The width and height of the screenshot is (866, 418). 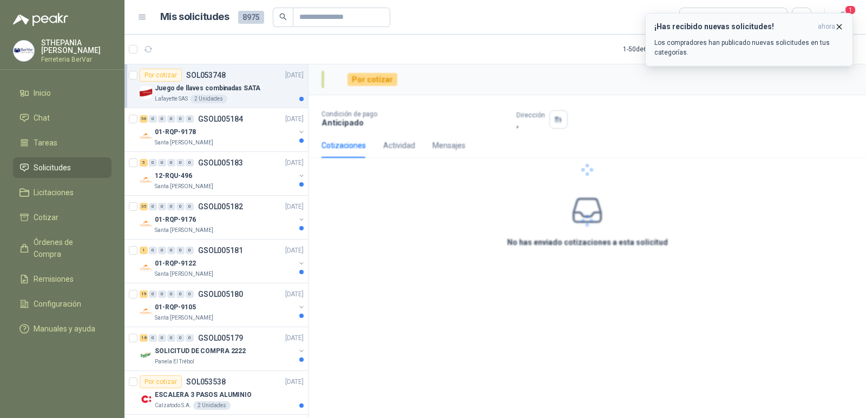 What do you see at coordinates (62, 118) in the screenshot?
I see `a: Chat` at bounding box center [62, 118].